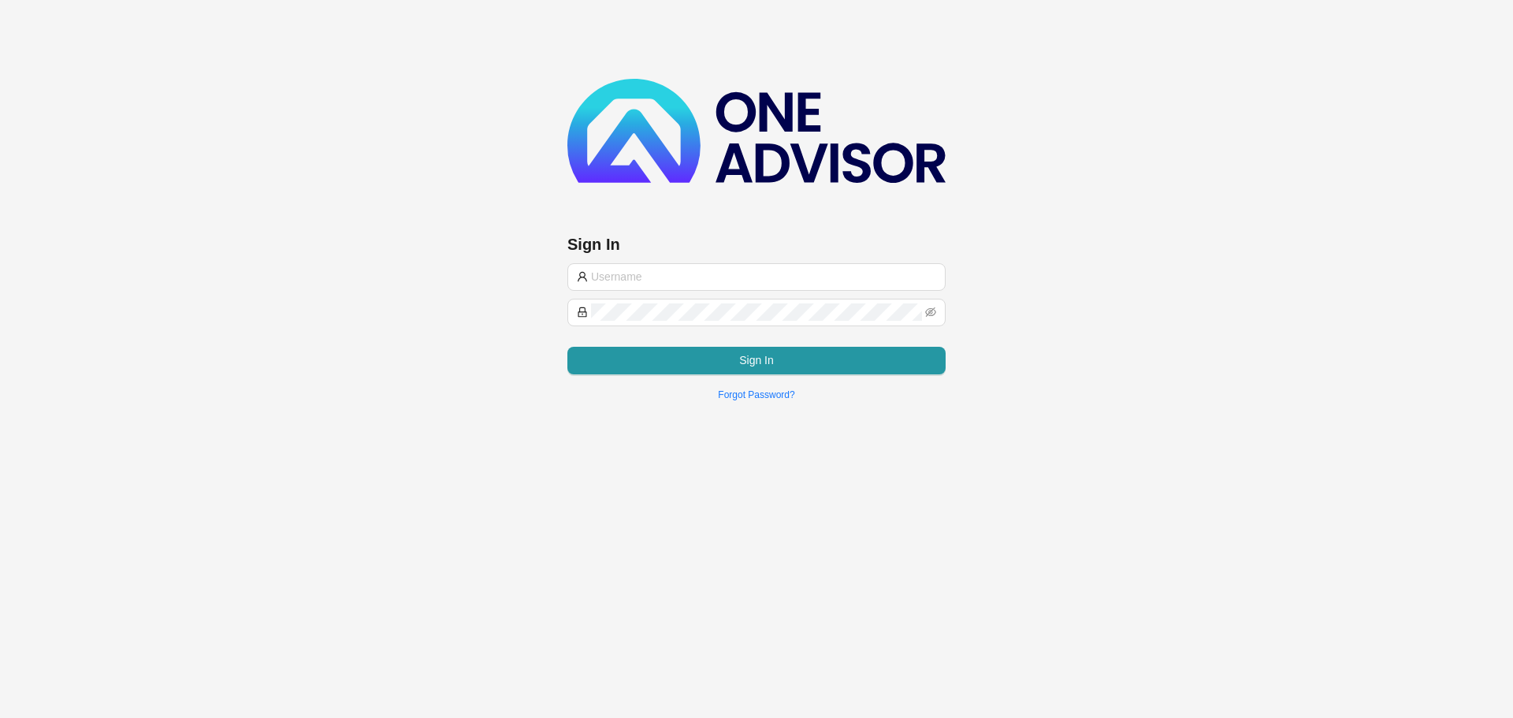 The height and width of the screenshot is (718, 1513). What do you see at coordinates (763, 277) in the screenshot?
I see `input: Username` at bounding box center [763, 277].